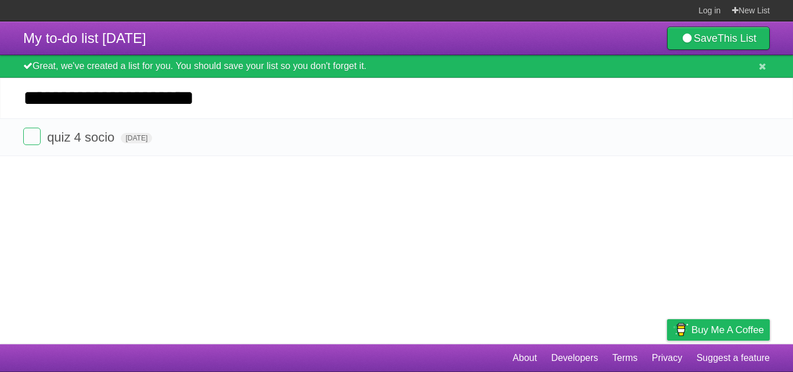 Image resolution: width=793 pixels, height=372 pixels. What do you see at coordinates (32, 136) in the screenshot?
I see `label: Done` at bounding box center [32, 136].